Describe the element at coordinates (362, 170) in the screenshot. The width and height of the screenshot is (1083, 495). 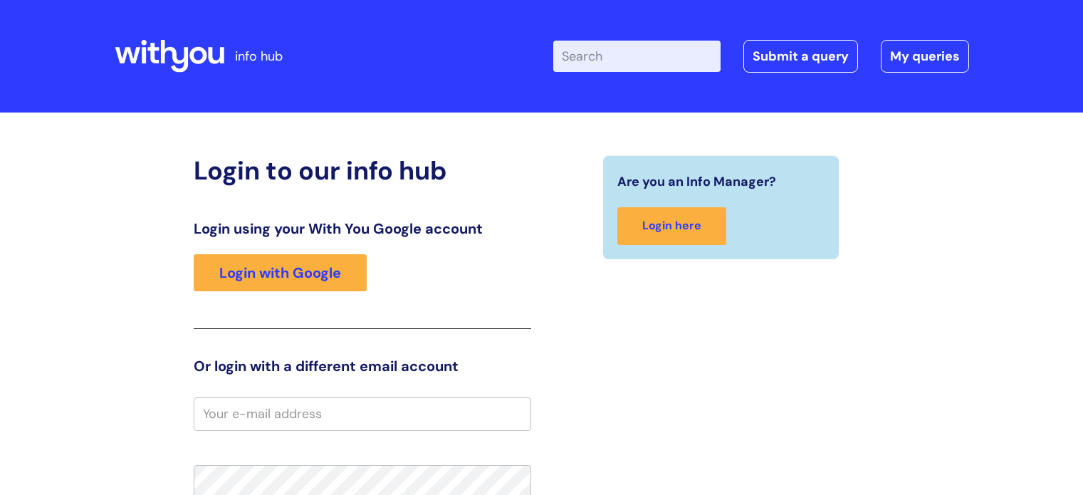
I see `h2: Login to our info hub` at that location.